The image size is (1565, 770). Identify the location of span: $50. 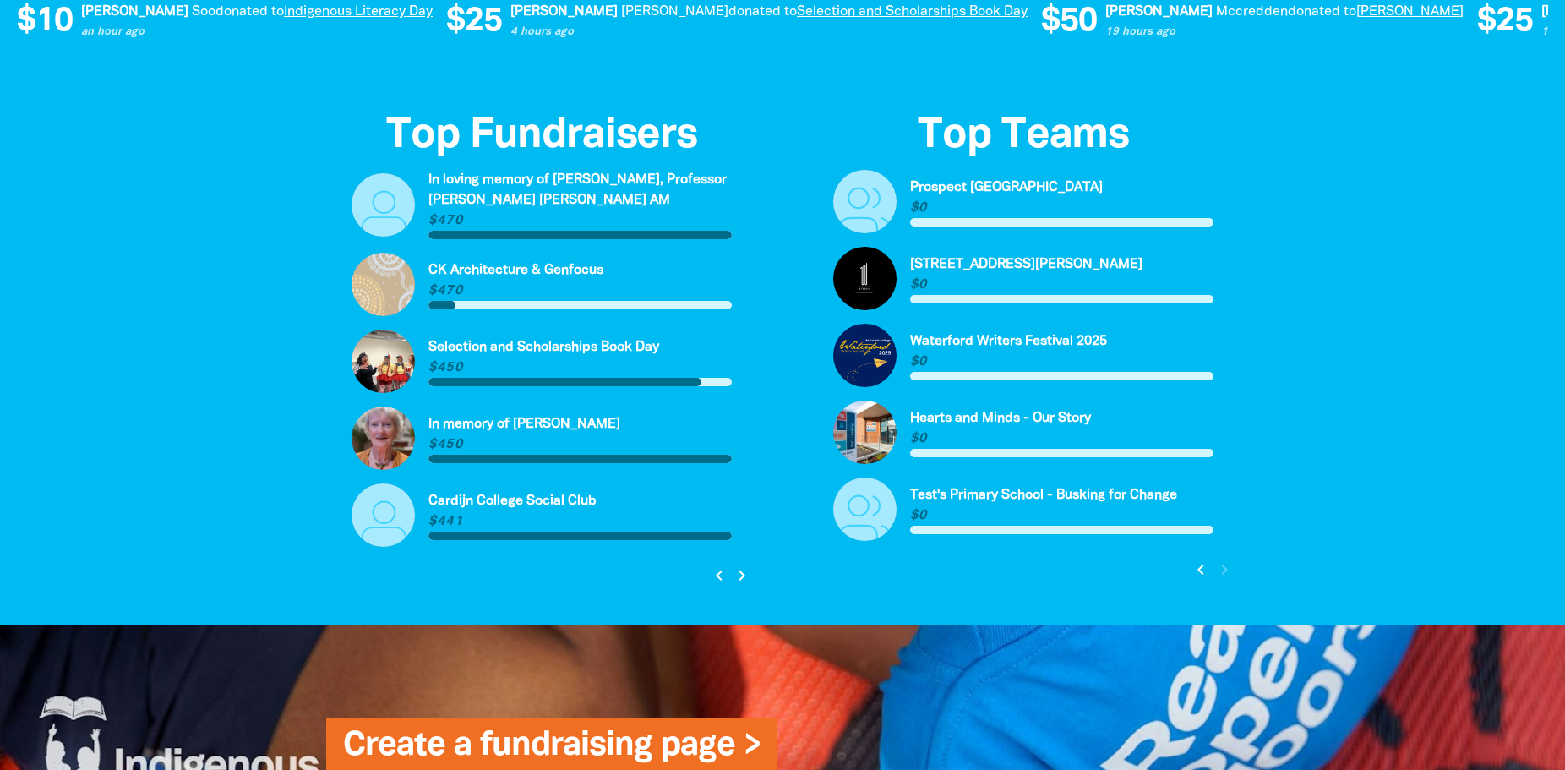
(1068, 22).